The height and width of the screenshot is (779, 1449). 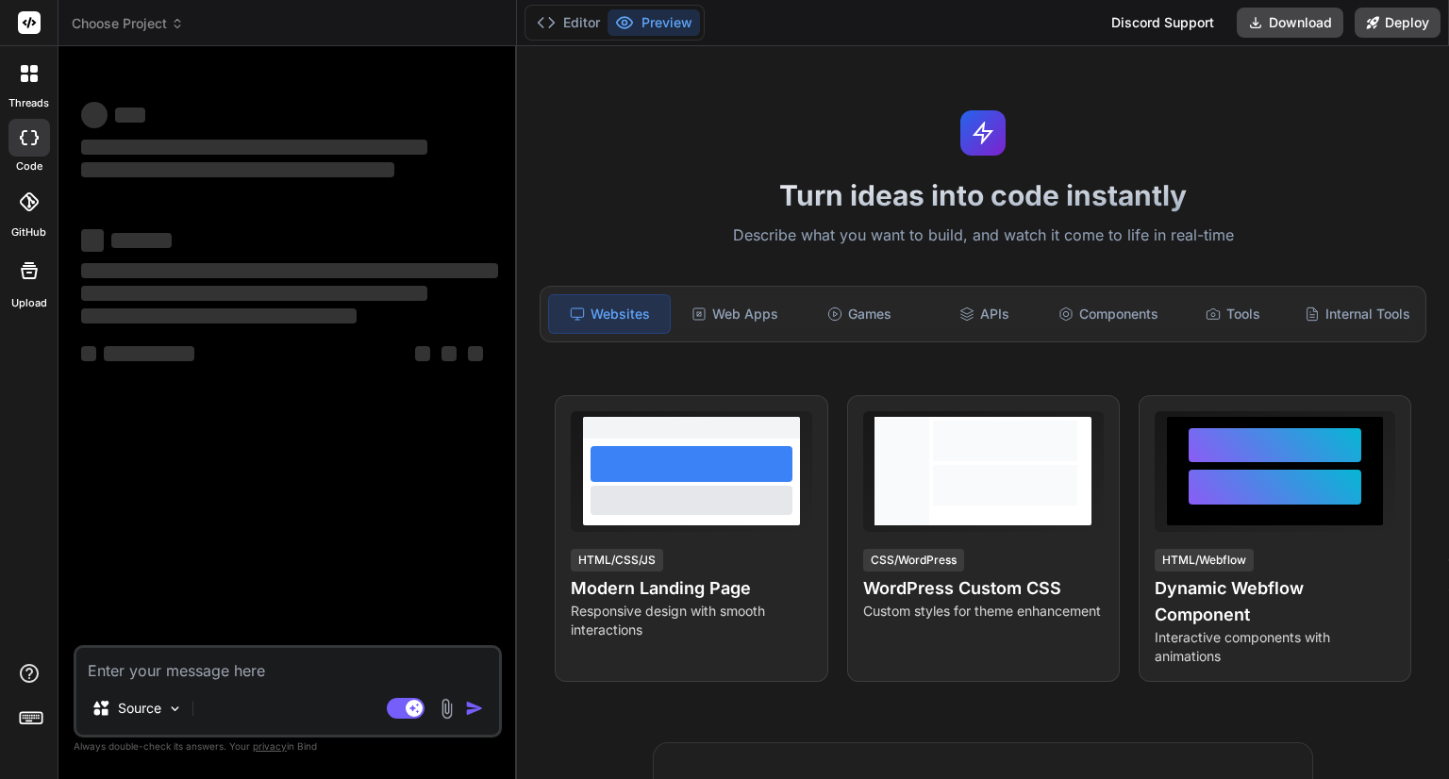 What do you see at coordinates (690, 621) in the screenshot?
I see `p: Responsive design with smooth interactions` at bounding box center [690, 621].